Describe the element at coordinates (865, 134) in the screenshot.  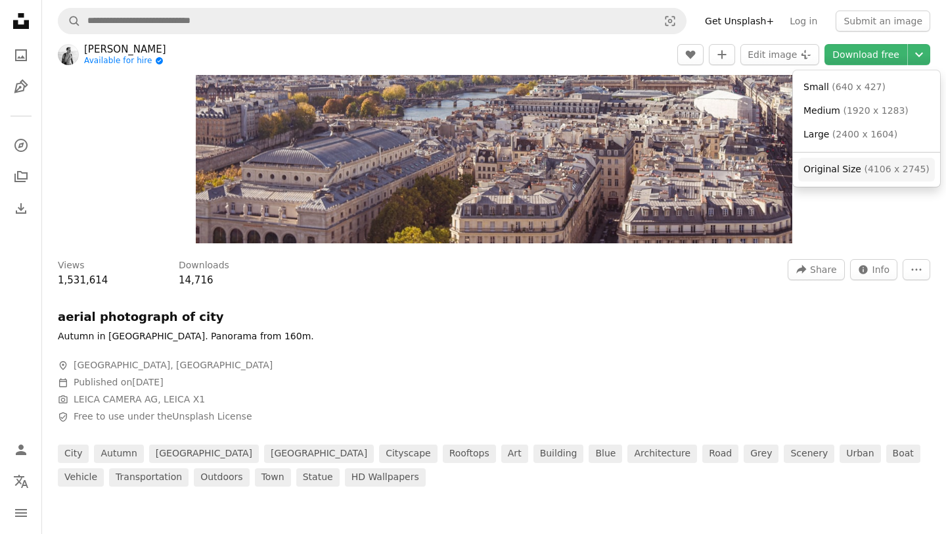
I see `span: ( 2400 x 1604 )` at that location.